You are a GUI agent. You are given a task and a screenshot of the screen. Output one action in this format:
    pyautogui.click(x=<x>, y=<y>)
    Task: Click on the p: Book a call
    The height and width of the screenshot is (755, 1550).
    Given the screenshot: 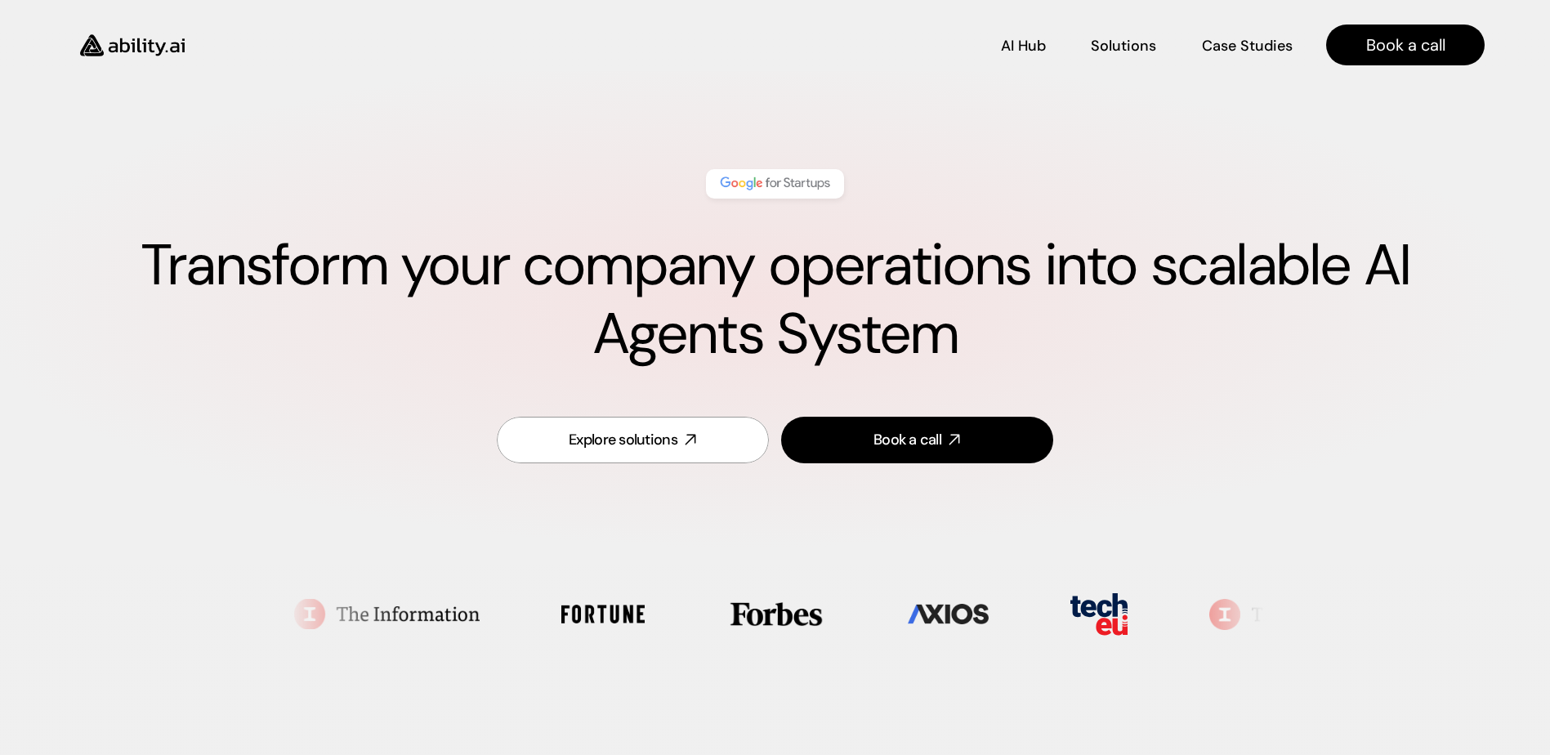 What is the action you would take?
    pyautogui.click(x=1406, y=45)
    